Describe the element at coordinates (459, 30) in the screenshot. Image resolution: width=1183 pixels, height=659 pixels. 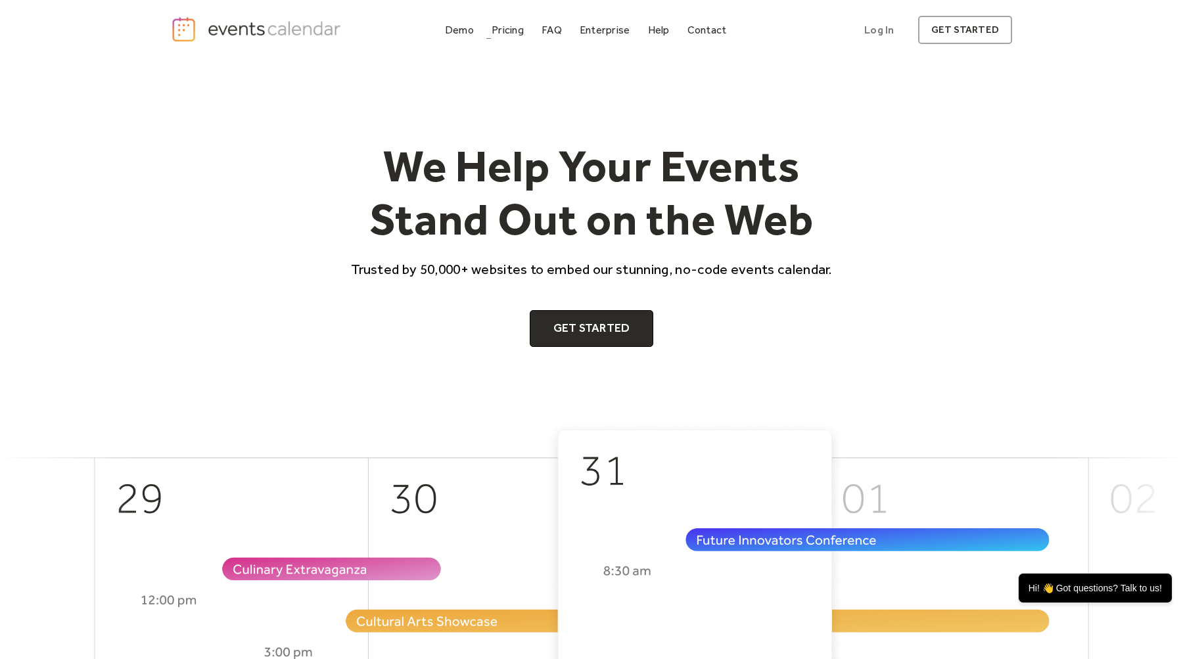
I see `div: Demo` at that location.